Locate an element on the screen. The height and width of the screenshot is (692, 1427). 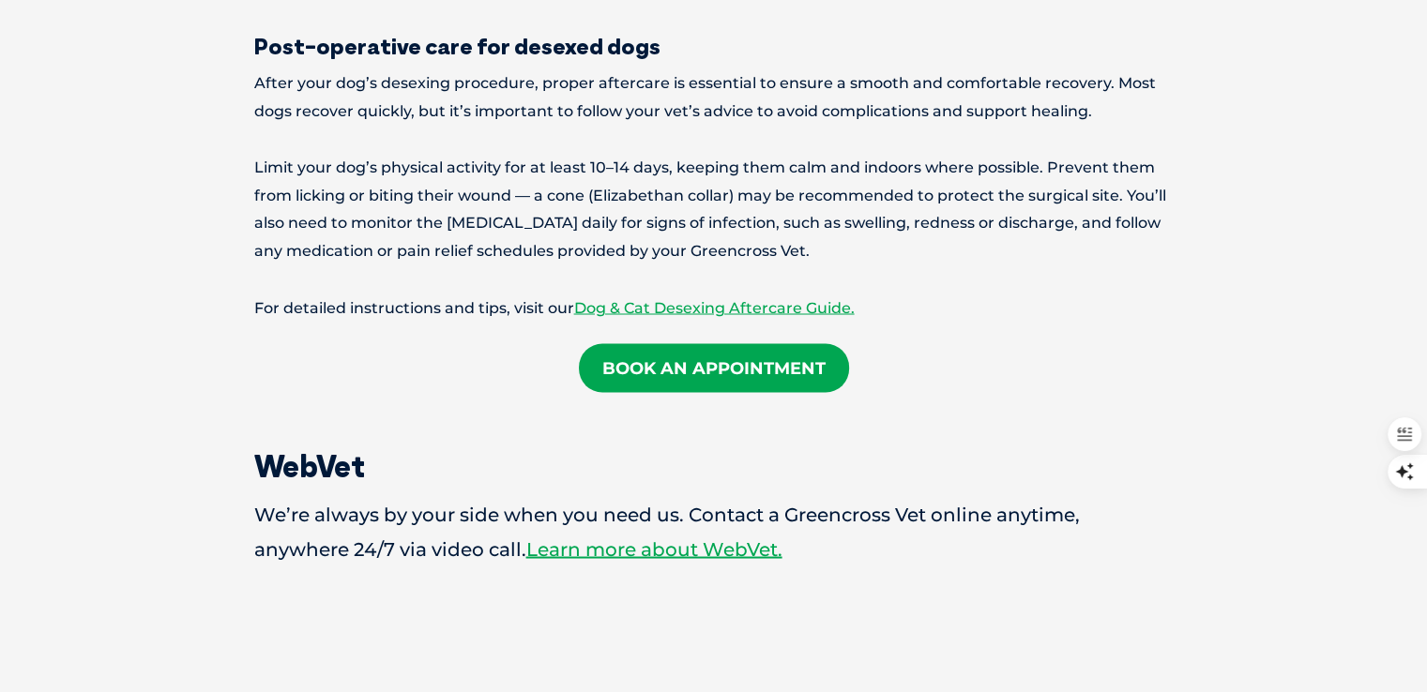
p: After your dog’s desexing procedure, proper aftercare is essential to ensure a smooth and comfort... is located at coordinates (714, 98).